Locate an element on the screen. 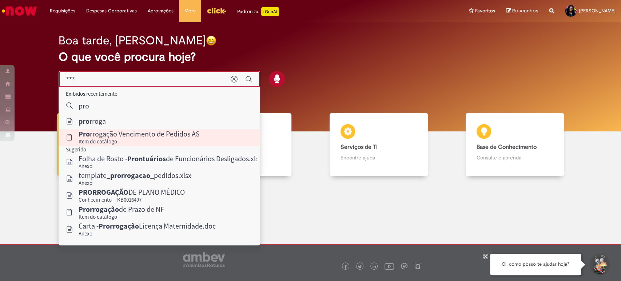 The width and height of the screenshot is (621, 281). img: logo_footer_workplace.png is located at coordinates (404, 266).